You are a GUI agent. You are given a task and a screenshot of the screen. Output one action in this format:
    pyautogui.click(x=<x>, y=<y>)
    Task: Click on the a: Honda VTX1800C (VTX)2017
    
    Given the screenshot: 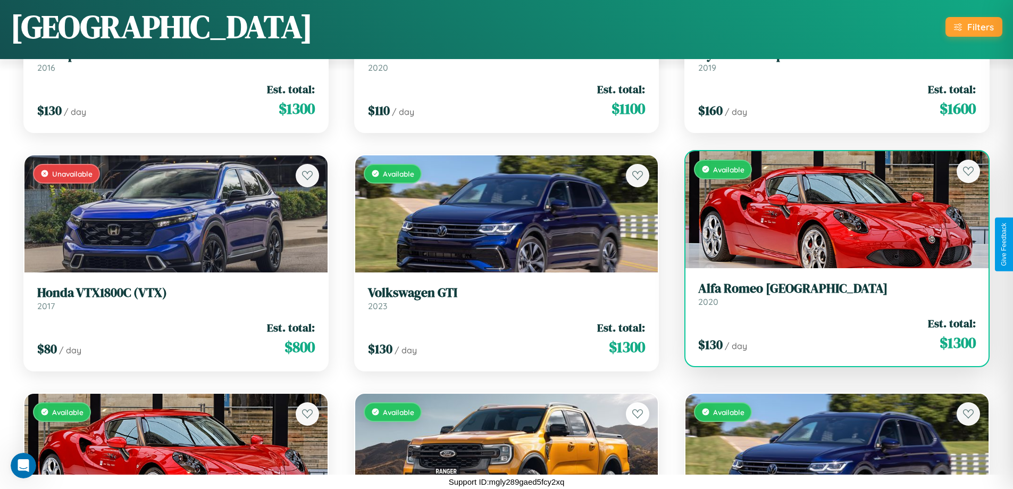 What is the action you would take?
    pyautogui.click(x=176, y=298)
    